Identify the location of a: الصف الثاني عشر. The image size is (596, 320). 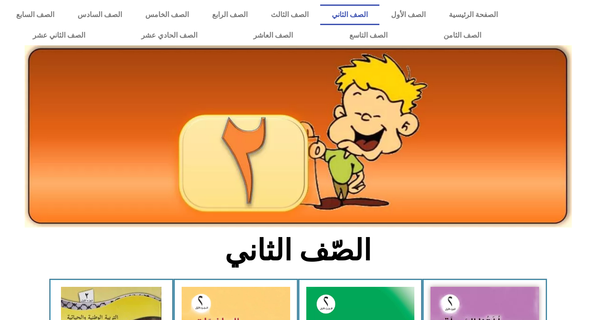
(59, 35).